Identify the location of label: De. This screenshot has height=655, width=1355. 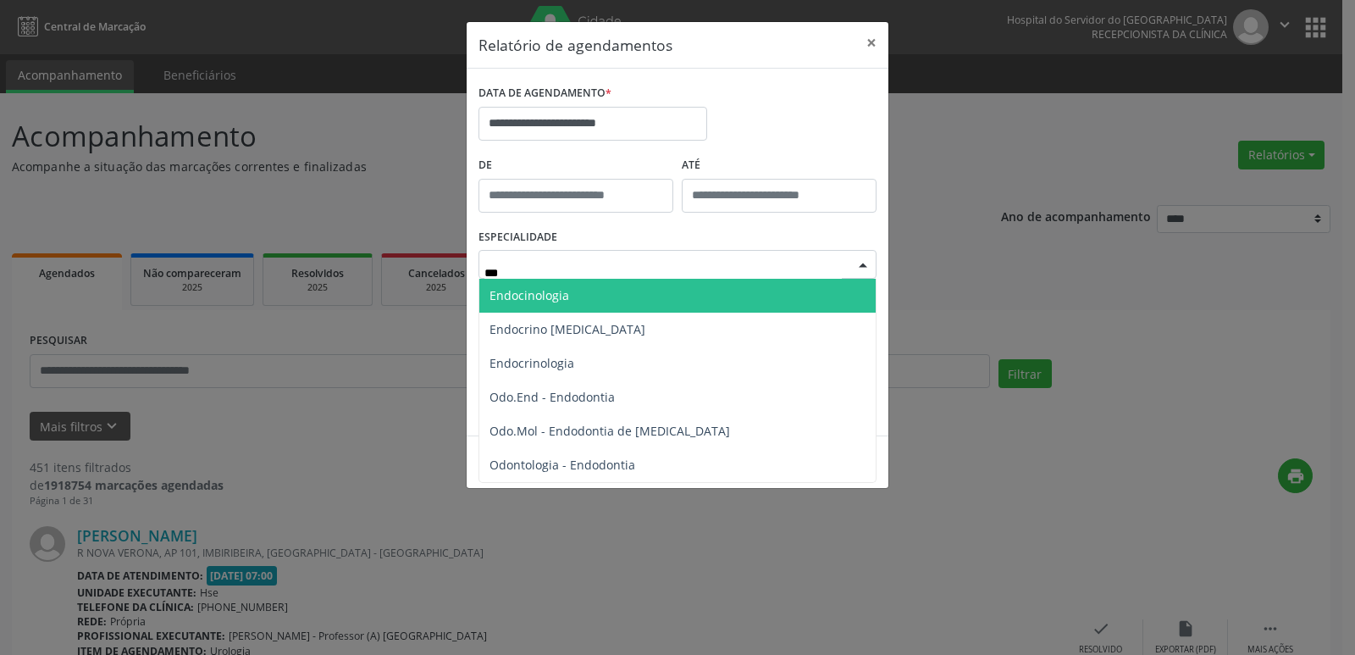
(576, 165).